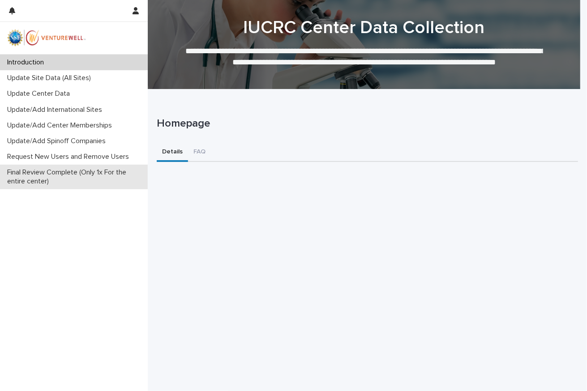 The image size is (587, 391). What do you see at coordinates (70, 157) in the screenshot?
I see `p: Request New Users and Remove Users` at bounding box center [70, 157].